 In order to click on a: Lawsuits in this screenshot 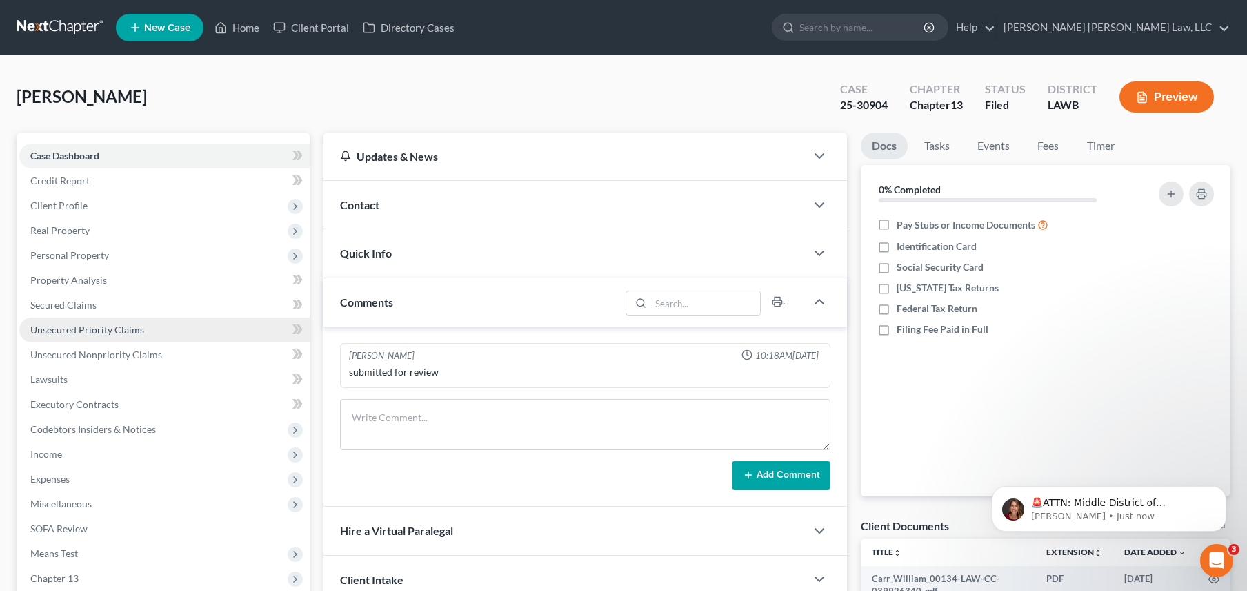, I will do `click(164, 379)`.